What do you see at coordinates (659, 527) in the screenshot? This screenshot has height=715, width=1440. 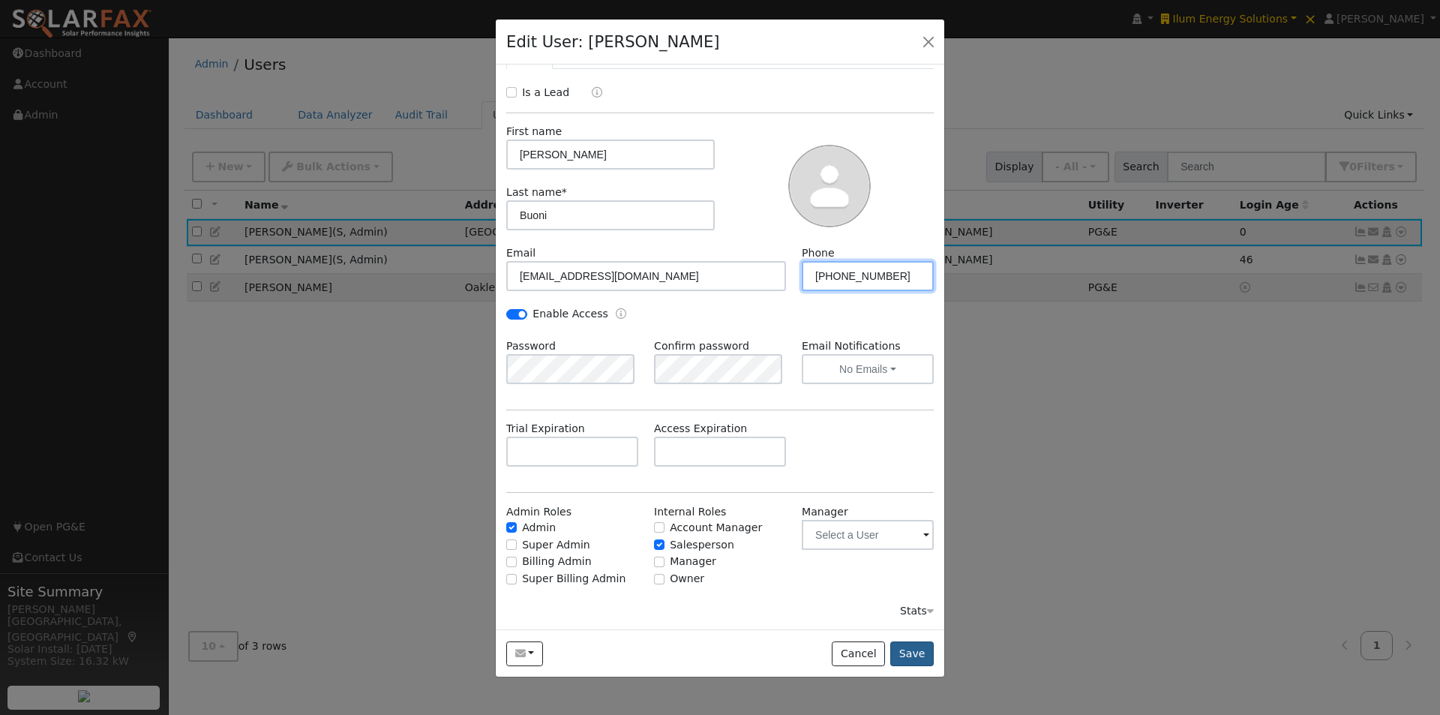 I see `input: Account Manager` at bounding box center [659, 527].